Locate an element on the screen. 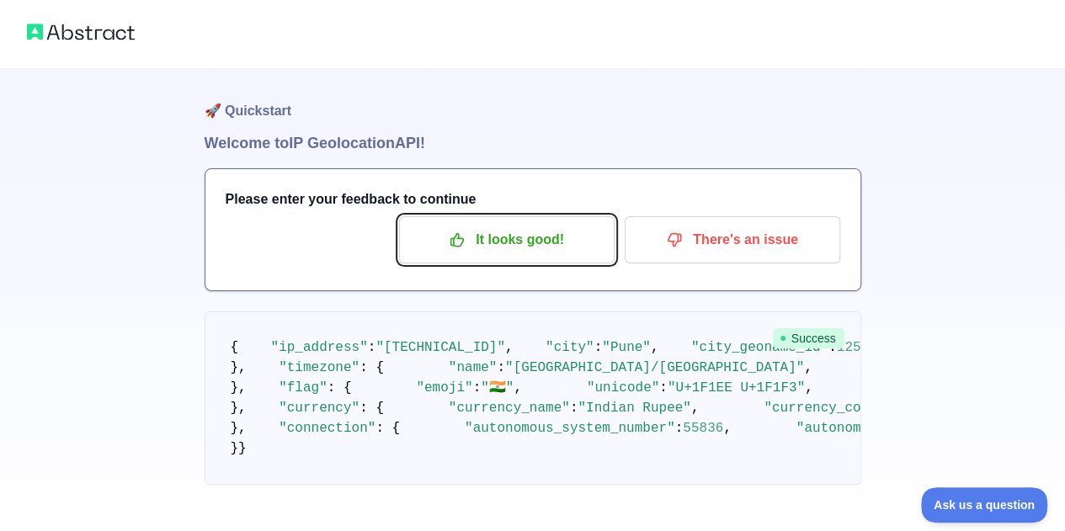 The image size is (1065, 531). span: "name" is located at coordinates (473, 368).